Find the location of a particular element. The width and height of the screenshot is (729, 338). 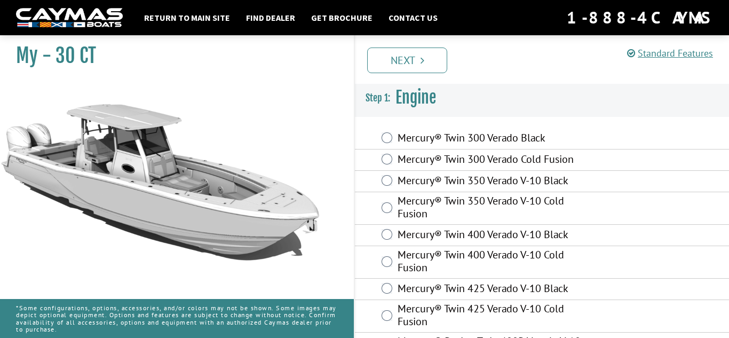

label: Mercury® Twin 400 Verado V-10 Black is located at coordinates (497, 235).